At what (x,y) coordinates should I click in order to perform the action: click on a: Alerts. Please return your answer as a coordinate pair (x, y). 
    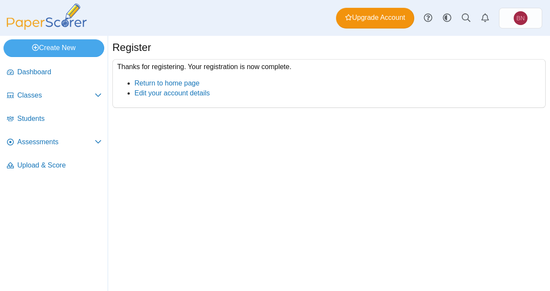
    Looking at the image, I should click on (485, 18).